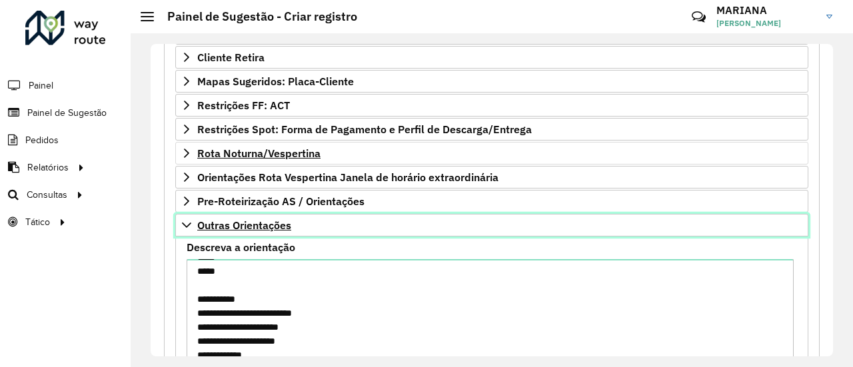 Image resolution: width=853 pixels, height=367 pixels. What do you see at coordinates (766, 10) in the screenshot?
I see `h3: MARIANA` at bounding box center [766, 10].